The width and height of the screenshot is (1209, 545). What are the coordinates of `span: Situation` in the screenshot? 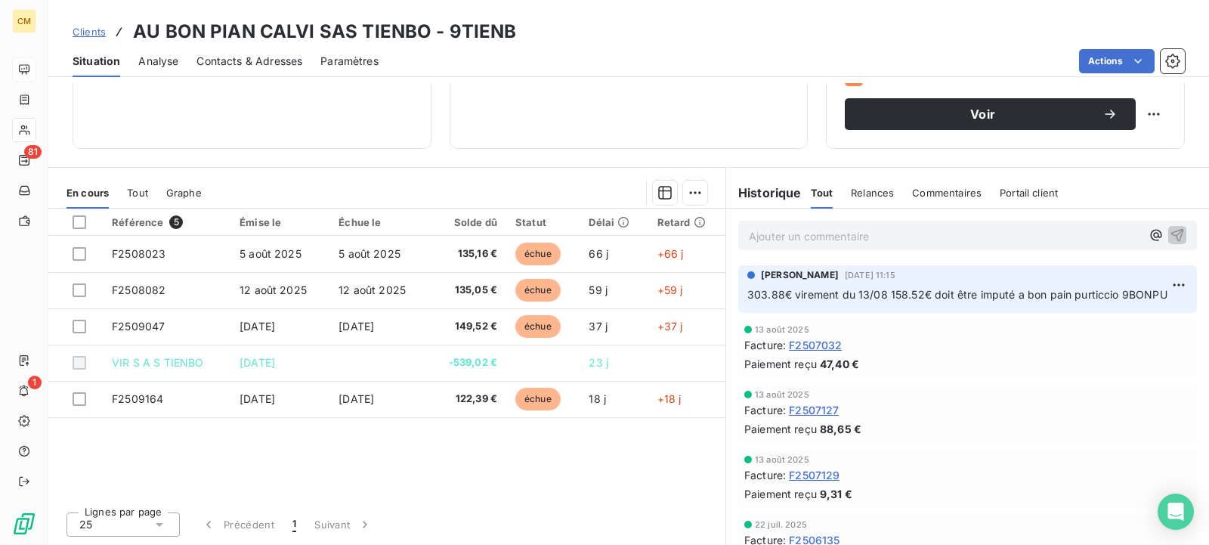 It's located at (96, 61).